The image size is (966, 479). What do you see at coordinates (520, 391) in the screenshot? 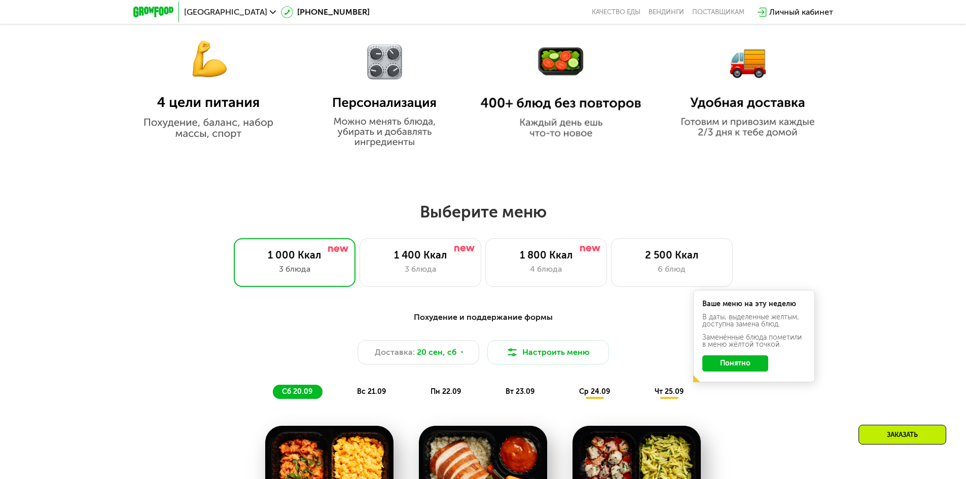
I see `span: вт 23.09` at bounding box center [520, 391].